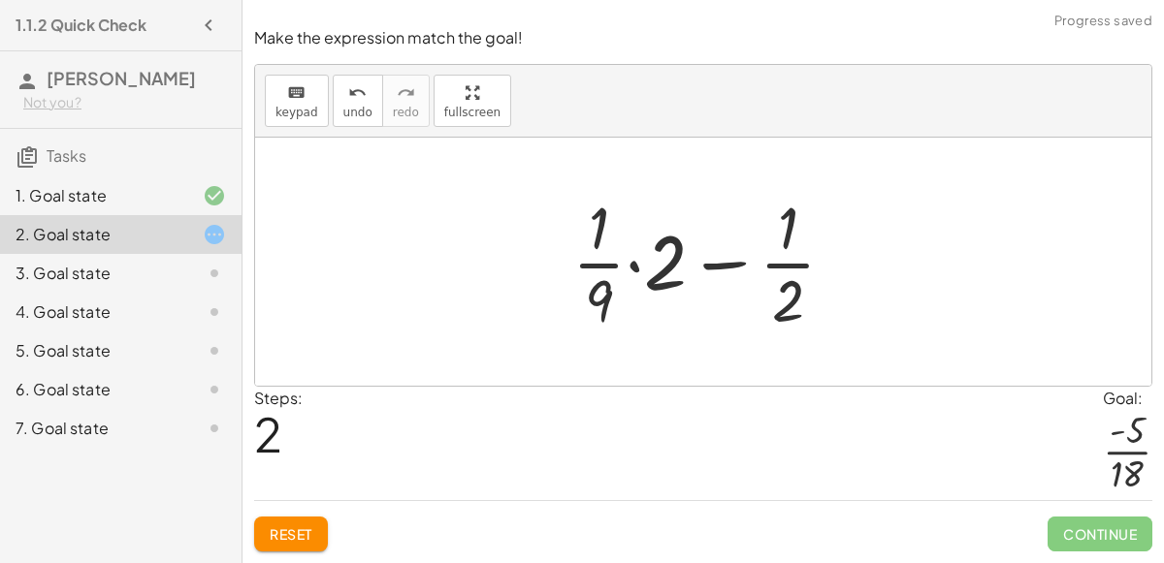 The image size is (1164, 563). What do you see at coordinates (80, 25) in the screenshot?
I see `h4: 1.1.2 Quick Check` at bounding box center [80, 25].